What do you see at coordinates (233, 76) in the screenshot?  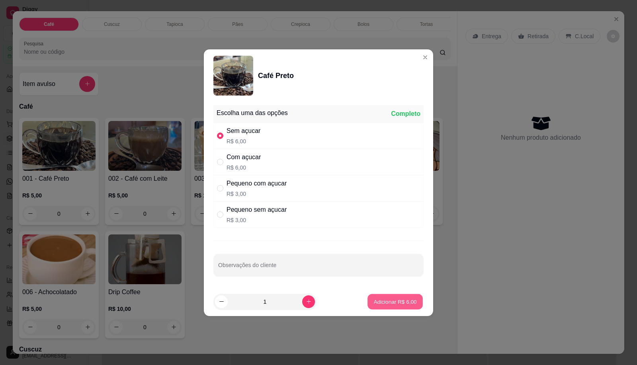 I see `img: product-image` at bounding box center [233, 76].